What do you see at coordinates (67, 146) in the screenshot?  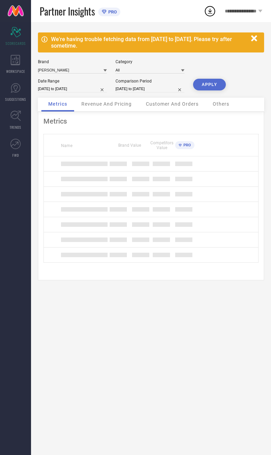 I see `span: Name` at bounding box center [67, 146].